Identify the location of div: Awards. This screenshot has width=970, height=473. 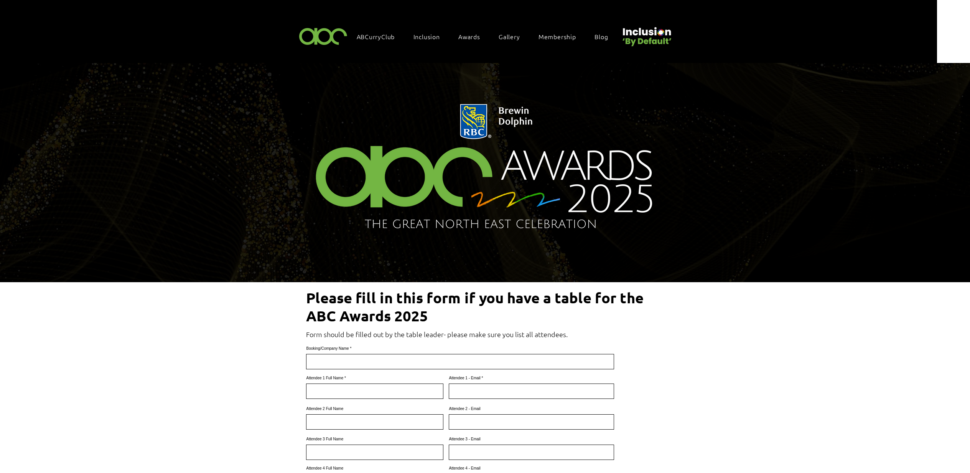
(473, 36).